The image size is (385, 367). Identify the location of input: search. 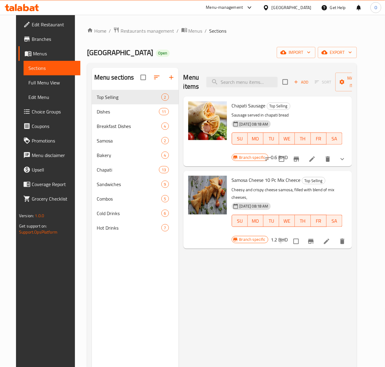
(242, 82).